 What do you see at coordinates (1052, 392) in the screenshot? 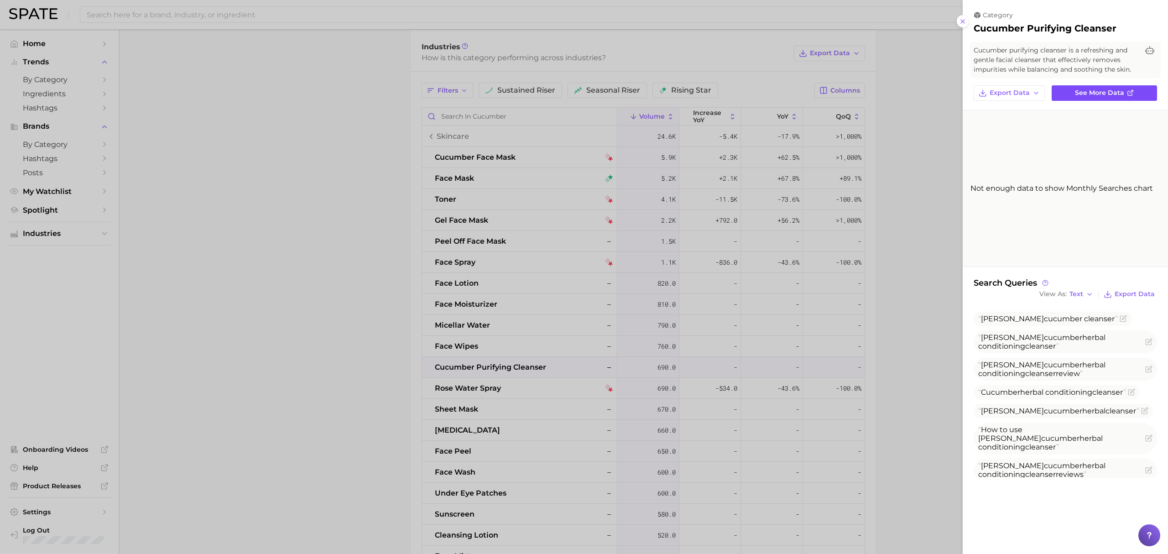
I see `span: herbal conditioning` at bounding box center [1052, 392].